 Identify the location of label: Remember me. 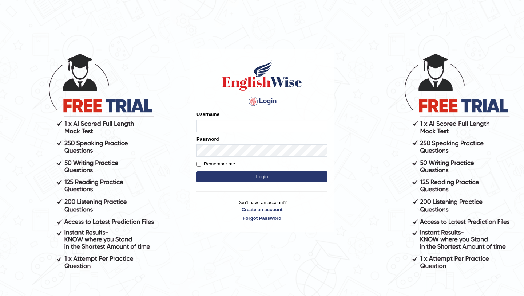
(216, 164).